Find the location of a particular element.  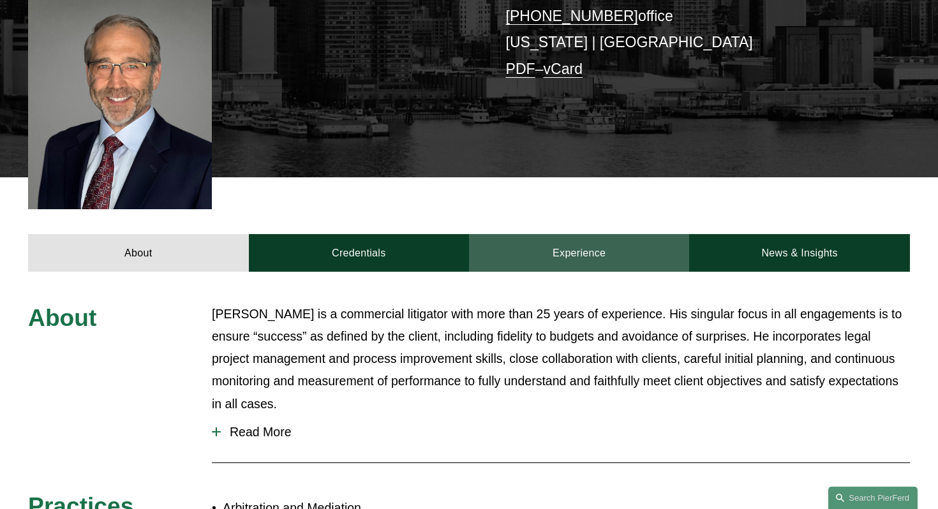

a: PDF is located at coordinates (521, 69).